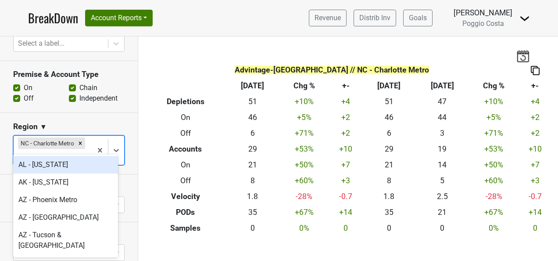 The image size is (558, 261). Describe the element at coordinates (69, 74) in the screenshot. I see `h3: Premise & Account Type` at that location.